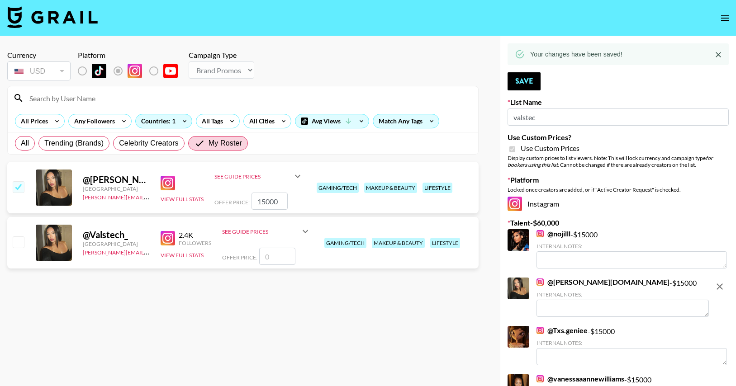 The height and width of the screenshot is (386, 736). What do you see at coordinates (131, 71) in the screenshot?
I see `div: List locked to Instagram.` at bounding box center [131, 71].